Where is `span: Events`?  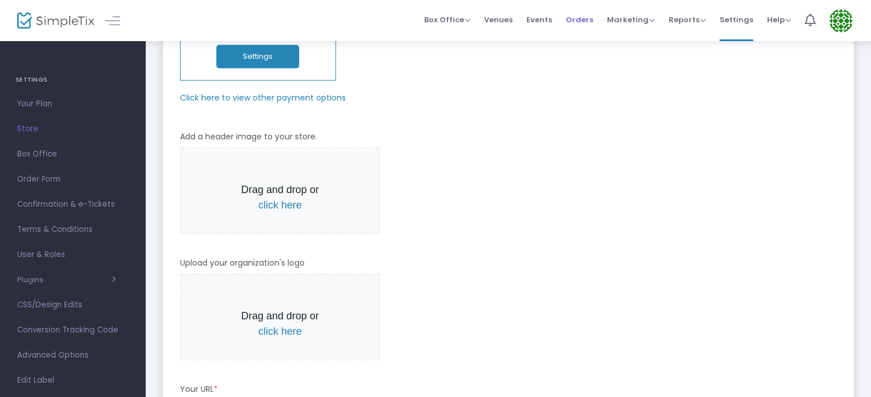
span: Events is located at coordinates (539, 19).